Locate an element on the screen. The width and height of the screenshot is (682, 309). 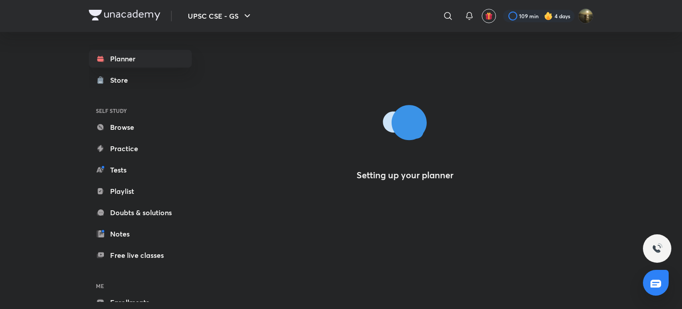
button: avatar is located at coordinates (489, 16).